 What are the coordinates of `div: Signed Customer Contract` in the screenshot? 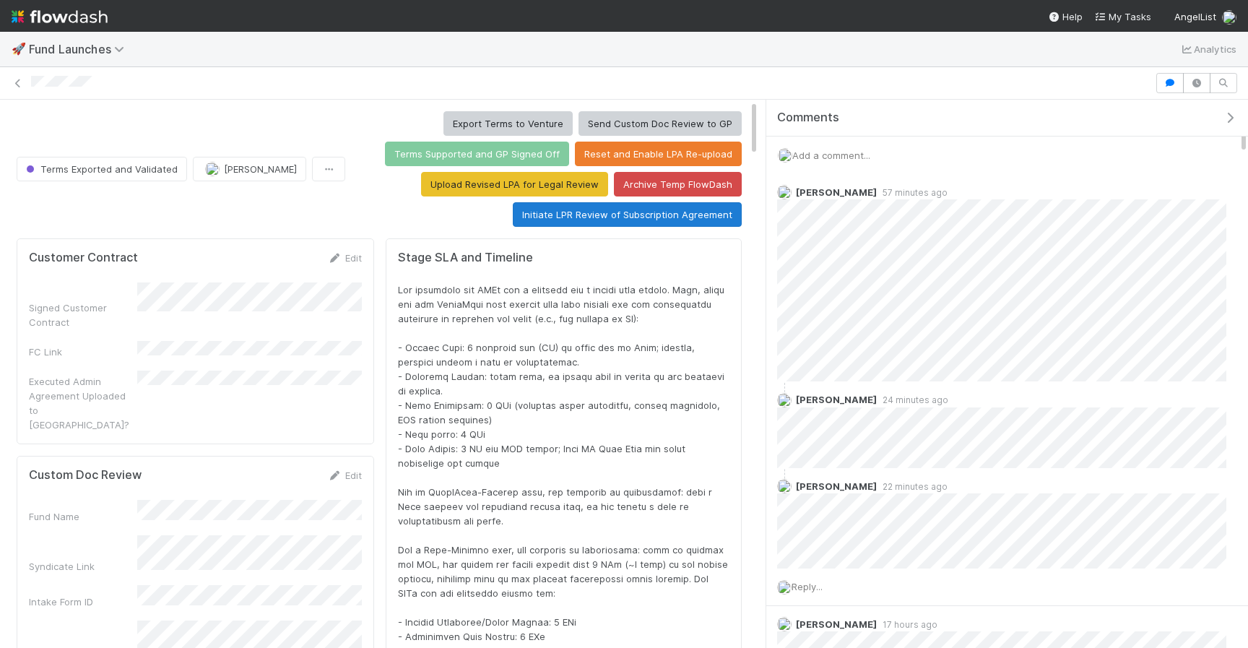 It's located at (83, 315).